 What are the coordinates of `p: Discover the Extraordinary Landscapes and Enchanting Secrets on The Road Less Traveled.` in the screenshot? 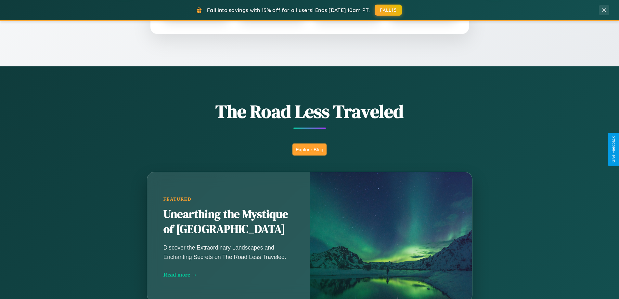 It's located at (228, 252).